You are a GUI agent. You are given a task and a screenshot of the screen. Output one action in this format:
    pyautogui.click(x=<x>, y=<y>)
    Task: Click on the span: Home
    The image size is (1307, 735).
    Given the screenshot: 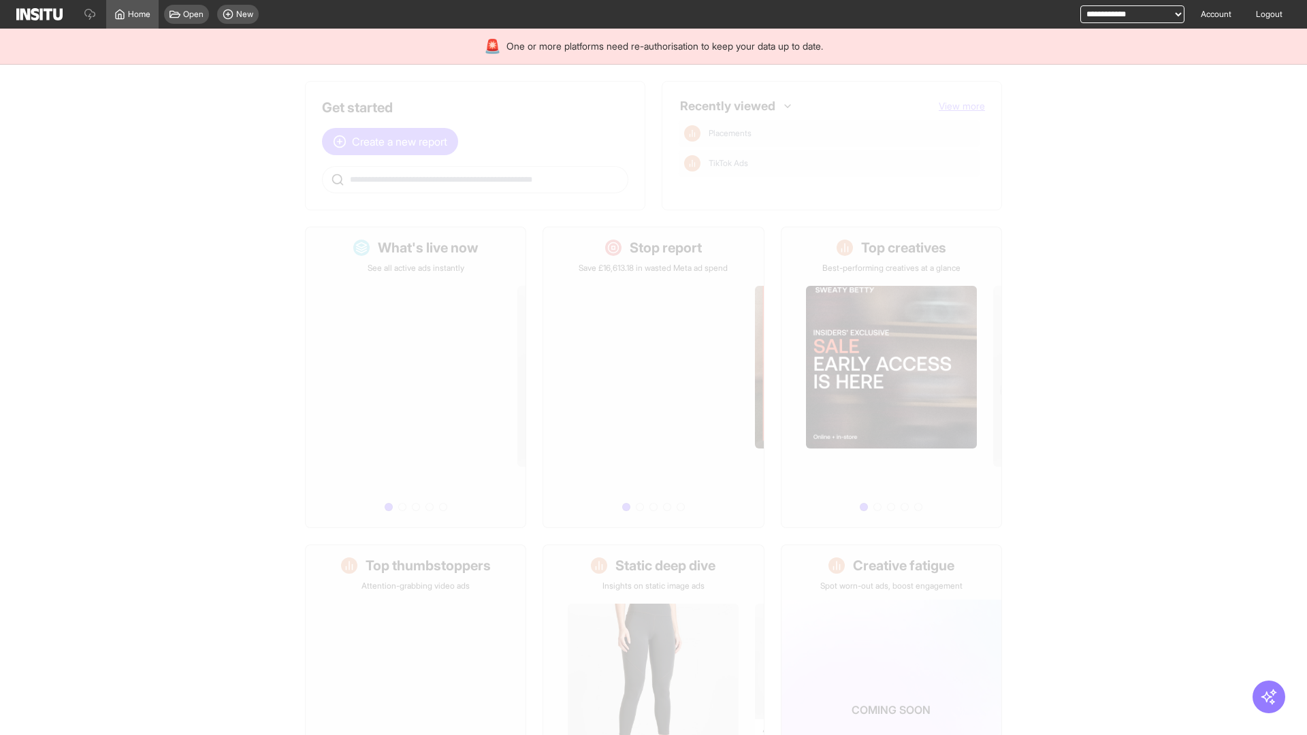 What is the action you would take?
    pyautogui.click(x=139, y=14)
    